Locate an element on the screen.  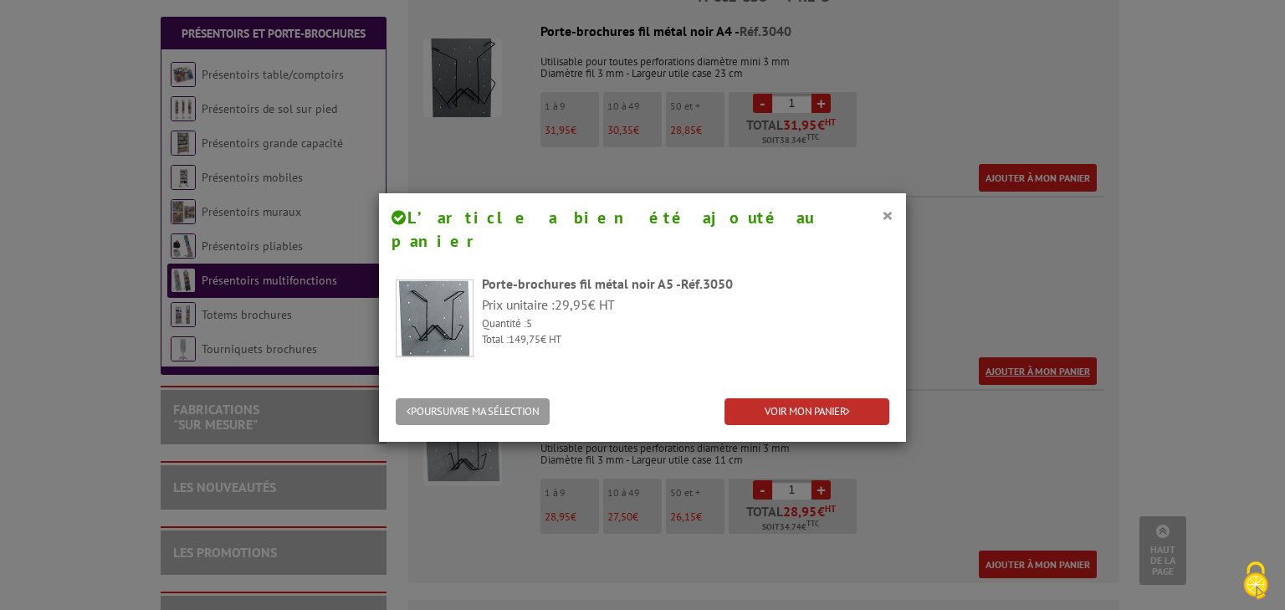
button: POURSUIVRE MA SÉLECTION is located at coordinates (473, 411).